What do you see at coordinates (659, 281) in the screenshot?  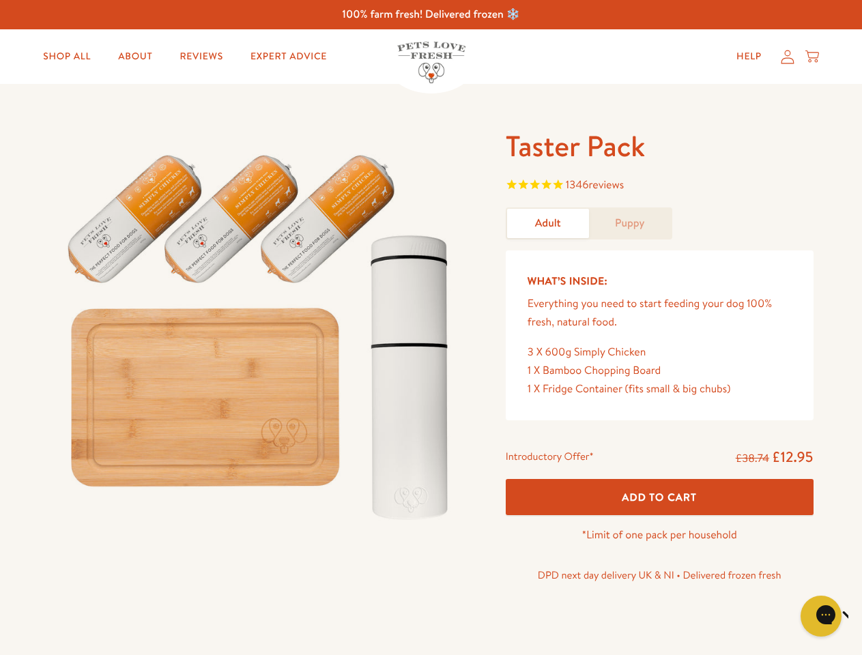 I see `h5: What’s Inside:` at bounding box center [659, 281].